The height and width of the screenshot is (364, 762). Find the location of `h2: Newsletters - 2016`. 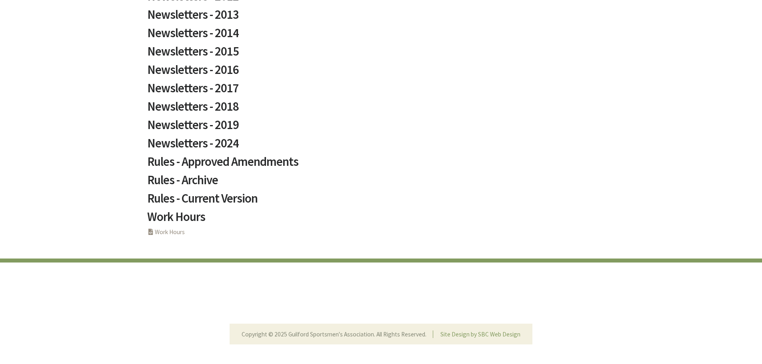

h2: Newsletters - 2016 is located at coordinates (381, 73).